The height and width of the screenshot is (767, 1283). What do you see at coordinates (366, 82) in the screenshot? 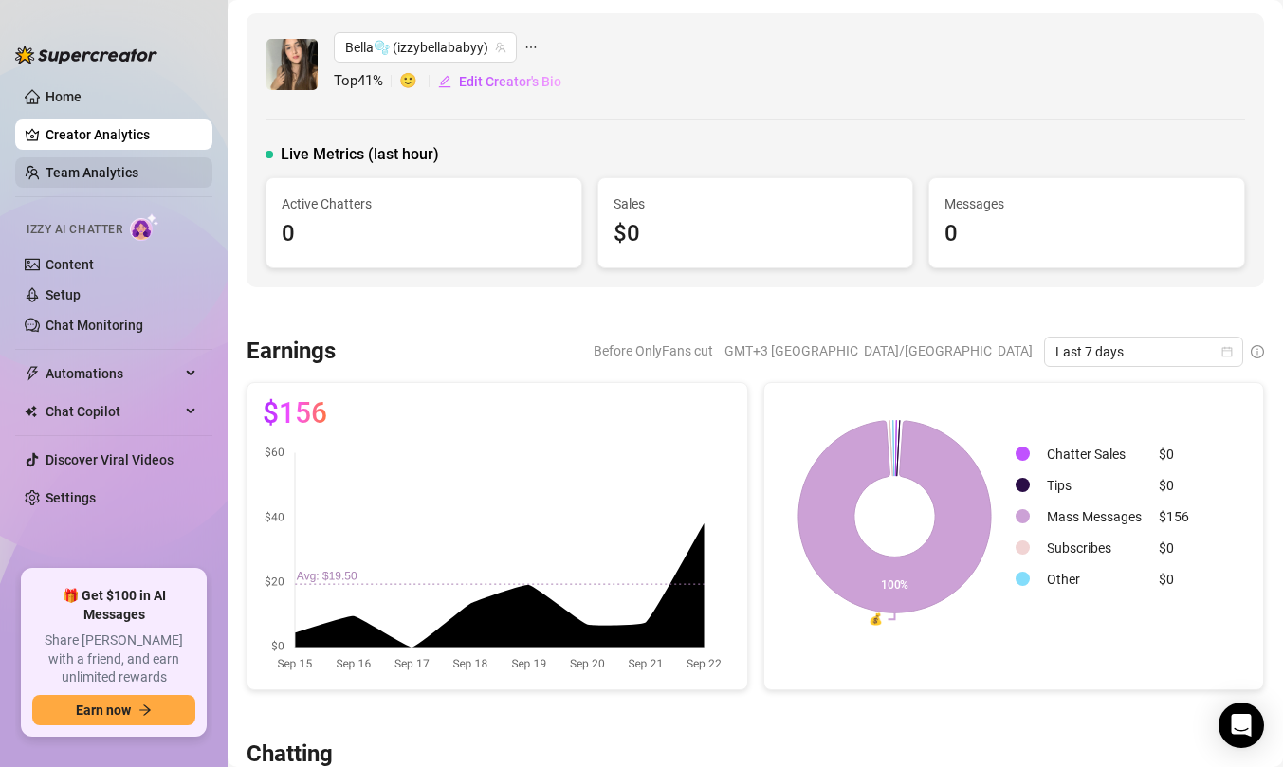
I see `span: Top 41 %` at bounding box center [366, 82].